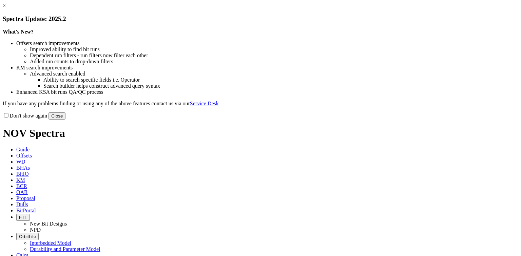  I want to click on span: KM, so click(21, 180).